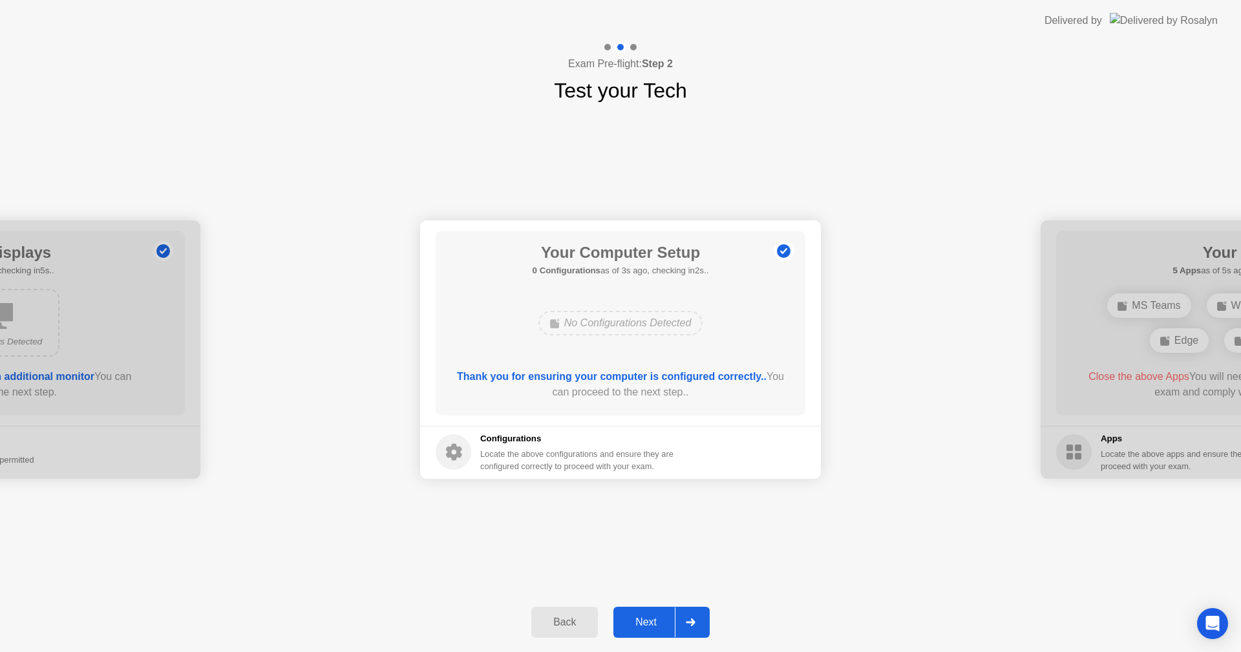 The height and width of the screenshot is (652, 1241). What do you see at coordinates (566, 270) in the screenshot?
I see `b: 0 Configurations` at bounding box center [566, 270].